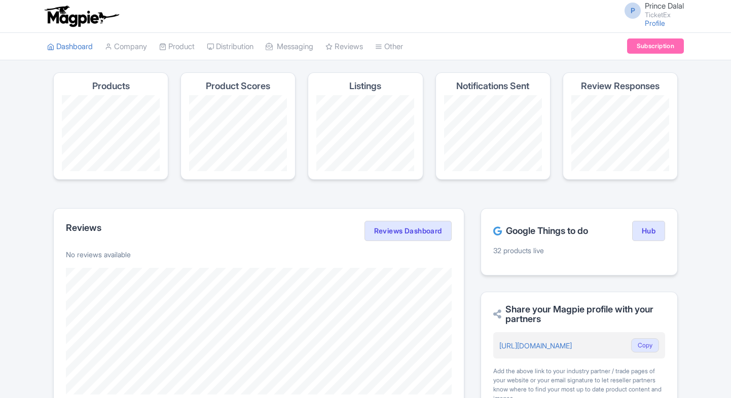 The image size is (731, 398). I want to click on a: Distribution, so click(230, 47).